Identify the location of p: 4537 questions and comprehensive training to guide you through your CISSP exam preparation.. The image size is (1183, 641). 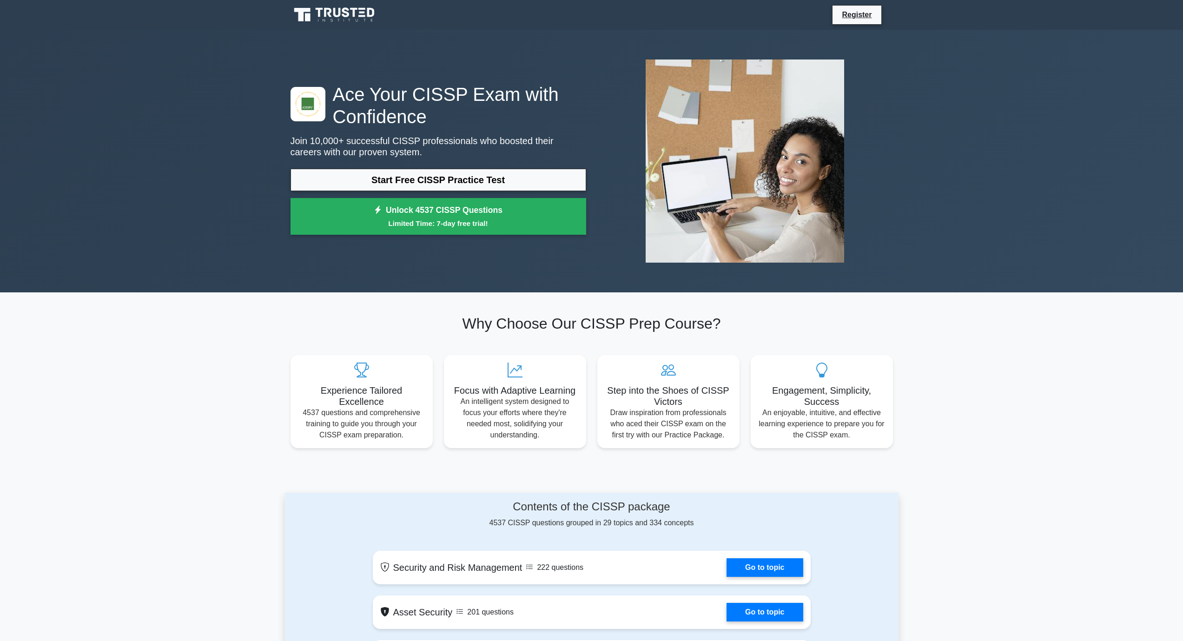
(362, 424).